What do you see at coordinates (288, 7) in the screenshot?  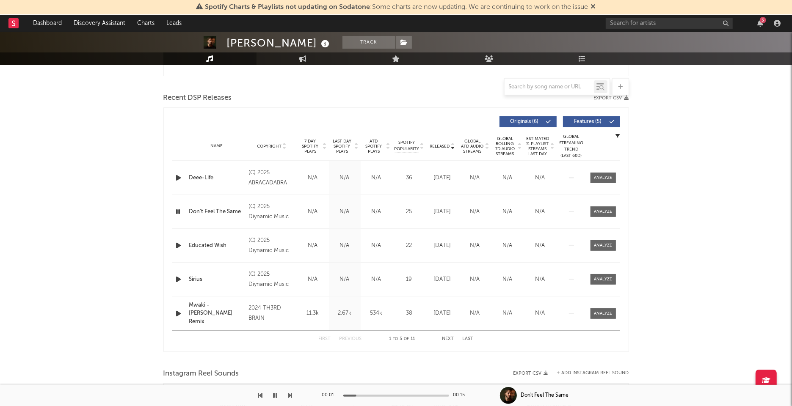 I see `span: Spotify Charts & Playlists not updating on Sodatone` at bounding box center [288, 7].